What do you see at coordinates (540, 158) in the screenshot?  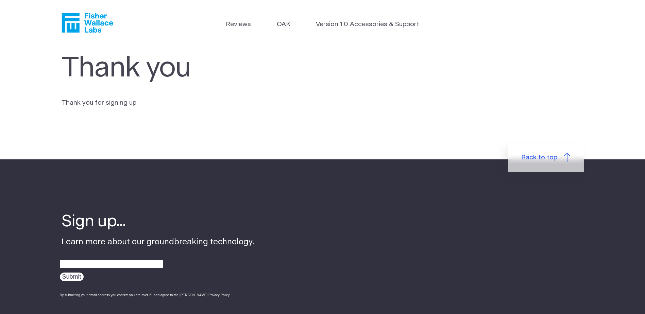 I see `span: Back to top` at bounding box center [540, 158].